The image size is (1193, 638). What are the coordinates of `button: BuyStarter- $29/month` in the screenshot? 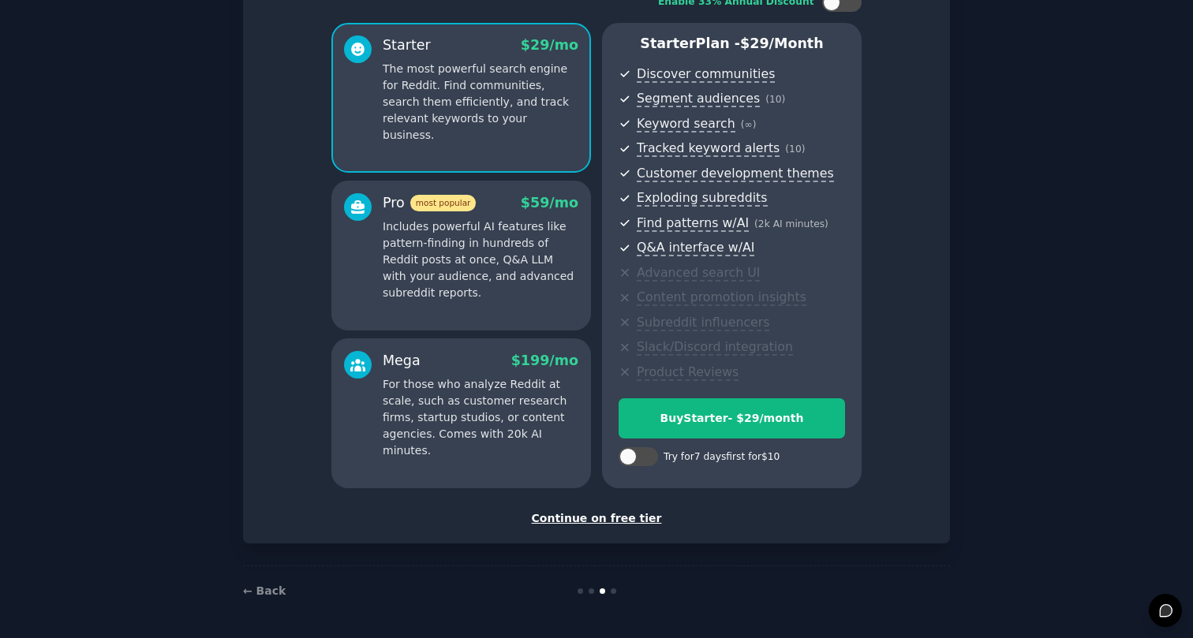 It's located at (731, 418).